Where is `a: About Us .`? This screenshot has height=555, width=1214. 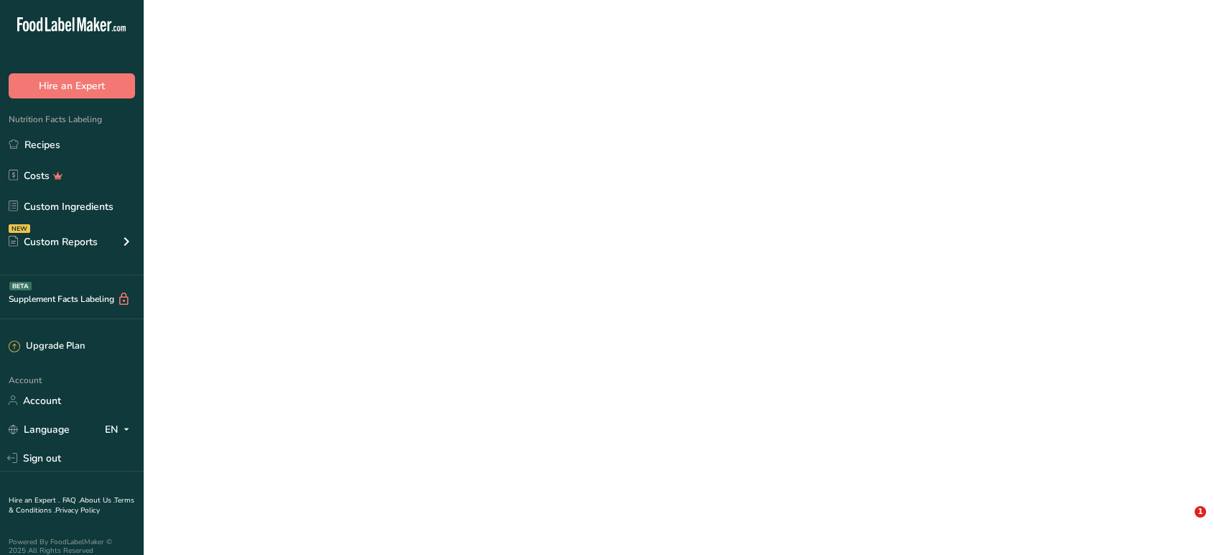 a: About Us . is located at coordinates (97, 500).